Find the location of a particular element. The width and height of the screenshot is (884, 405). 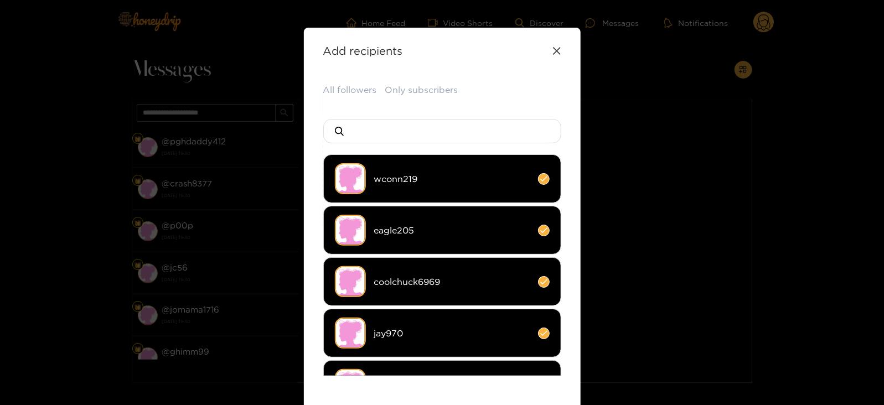

button: All followers is located at coordinates (350, 90).